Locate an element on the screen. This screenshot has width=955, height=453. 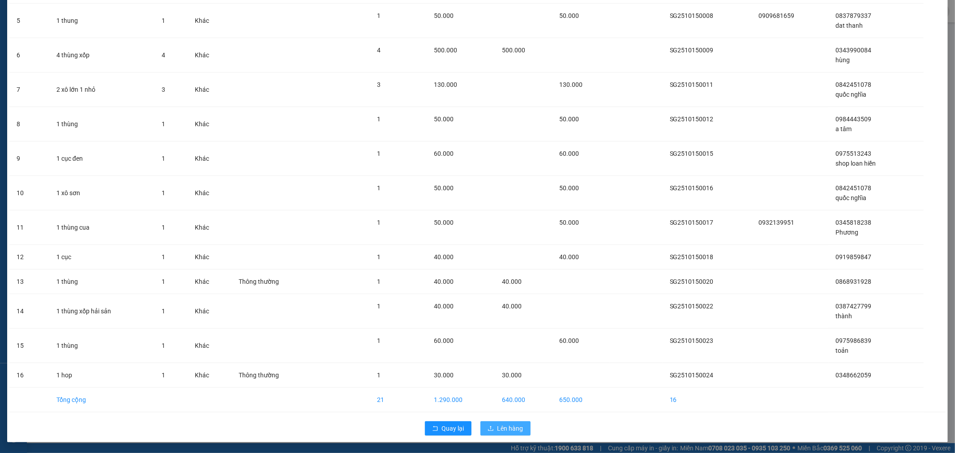
div: Krông Nô is located at coordinates (136, 18).